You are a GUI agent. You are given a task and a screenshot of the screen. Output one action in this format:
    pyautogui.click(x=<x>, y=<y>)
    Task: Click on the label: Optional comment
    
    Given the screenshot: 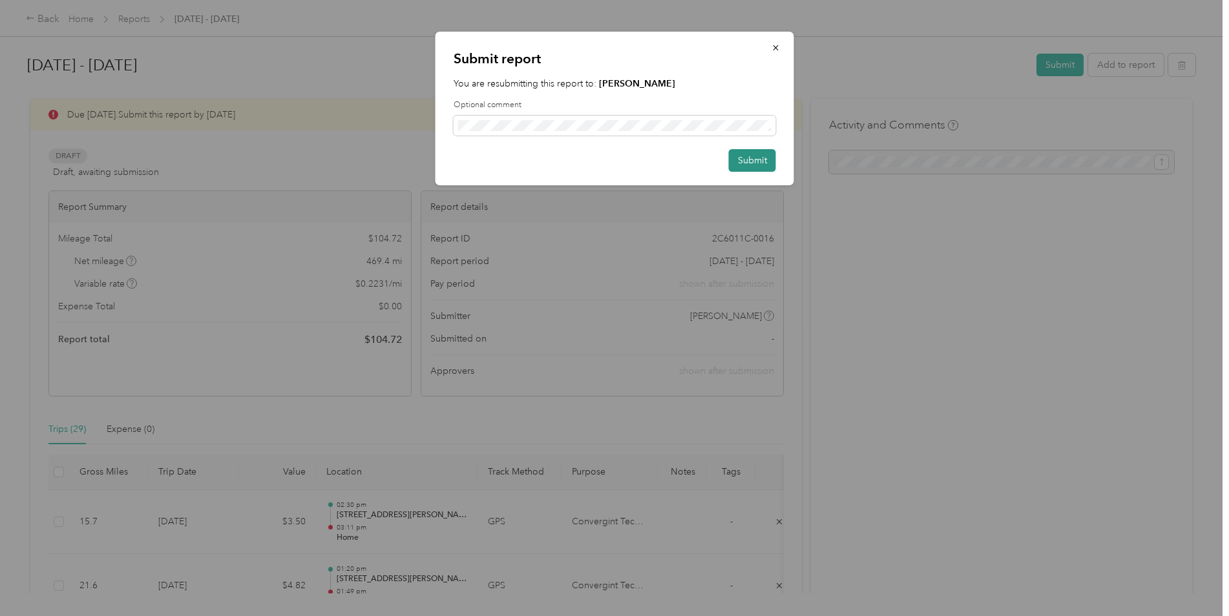 What is the action you would take?
    pyautogui.click(x=614, y=105)
    